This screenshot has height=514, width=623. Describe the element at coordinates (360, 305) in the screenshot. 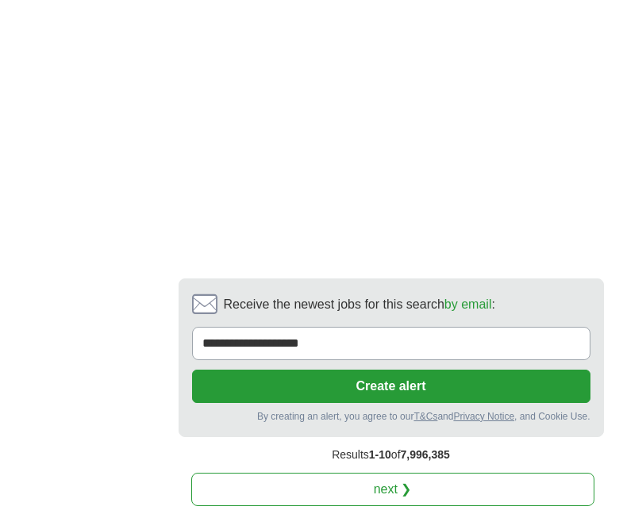

I see `span: Receive the newest jobs for this search :` at that location.